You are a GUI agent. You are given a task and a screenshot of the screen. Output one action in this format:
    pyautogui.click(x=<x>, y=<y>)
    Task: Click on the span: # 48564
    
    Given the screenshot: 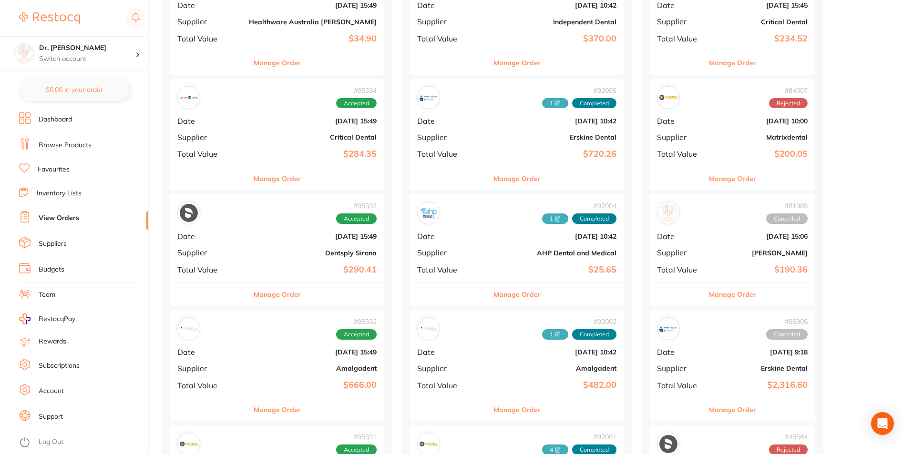 What is the action you would take?
    pyautogui.click(x=788, y=437)
    